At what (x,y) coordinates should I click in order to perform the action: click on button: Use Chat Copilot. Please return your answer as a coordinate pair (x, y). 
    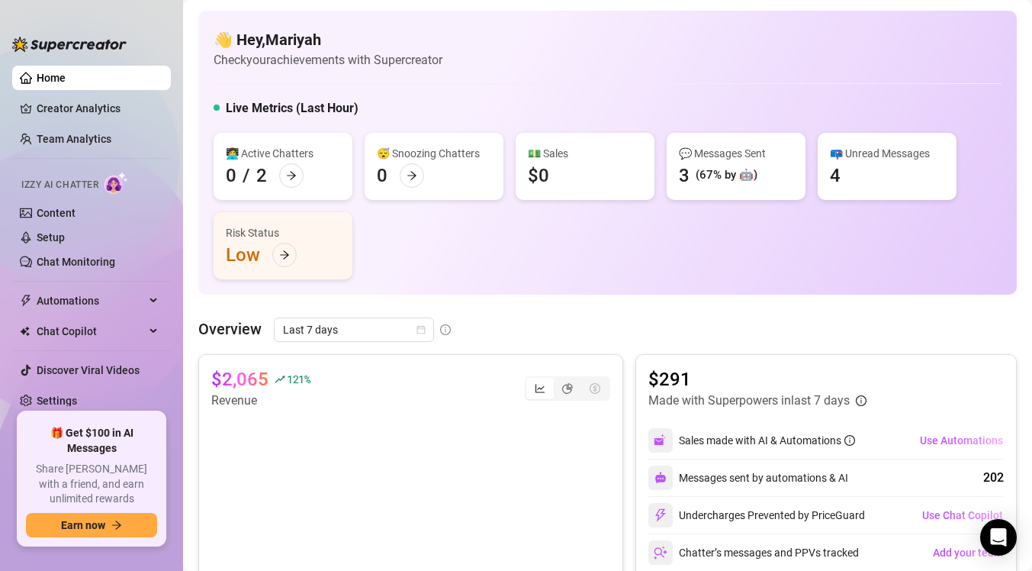
    Looking at the image, I should click on (963, 515).